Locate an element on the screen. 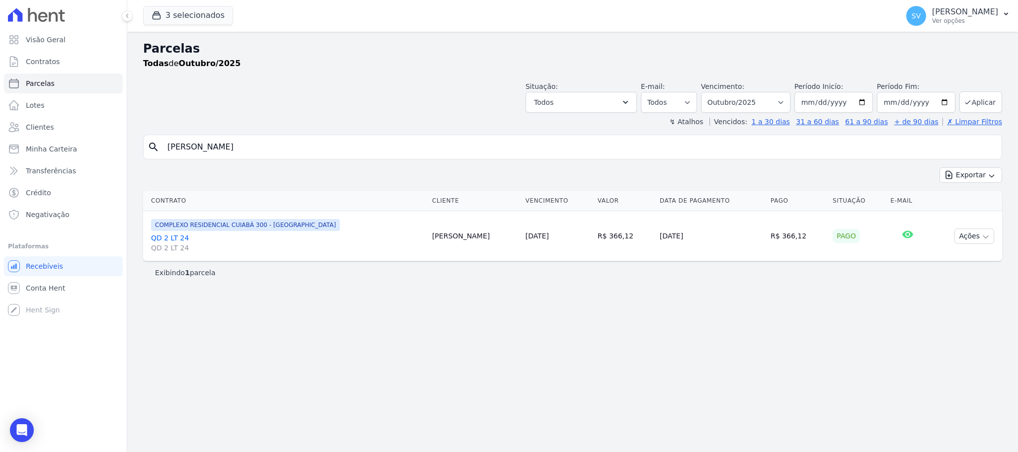 This screenshot has width=1018, height=452. button: 3 selecionados is located at coordinates (188, 15).